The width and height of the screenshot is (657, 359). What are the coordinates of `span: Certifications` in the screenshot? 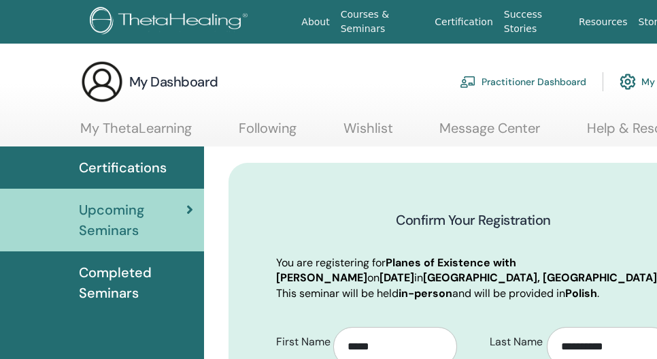 It's located at (122, 167).